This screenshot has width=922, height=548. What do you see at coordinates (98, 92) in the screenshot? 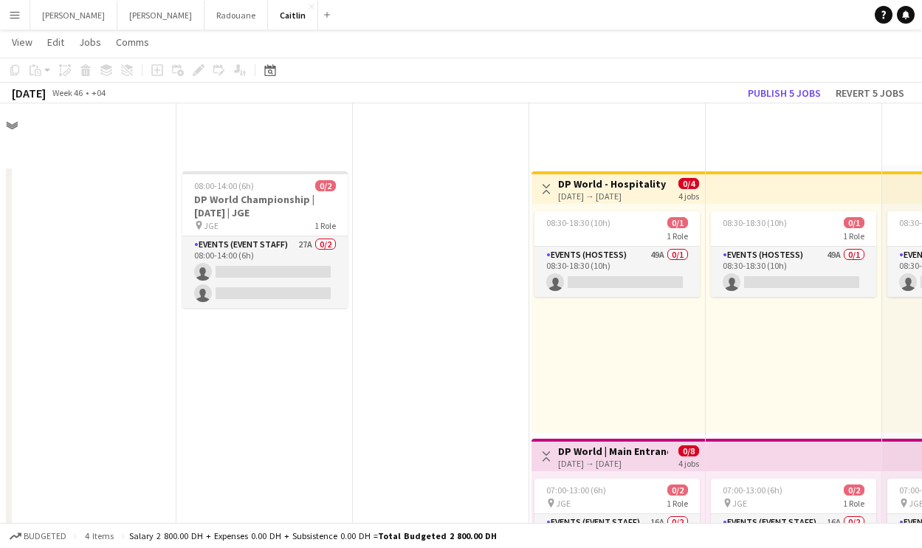
I see `div: +04` at bounding box center [98, 92].